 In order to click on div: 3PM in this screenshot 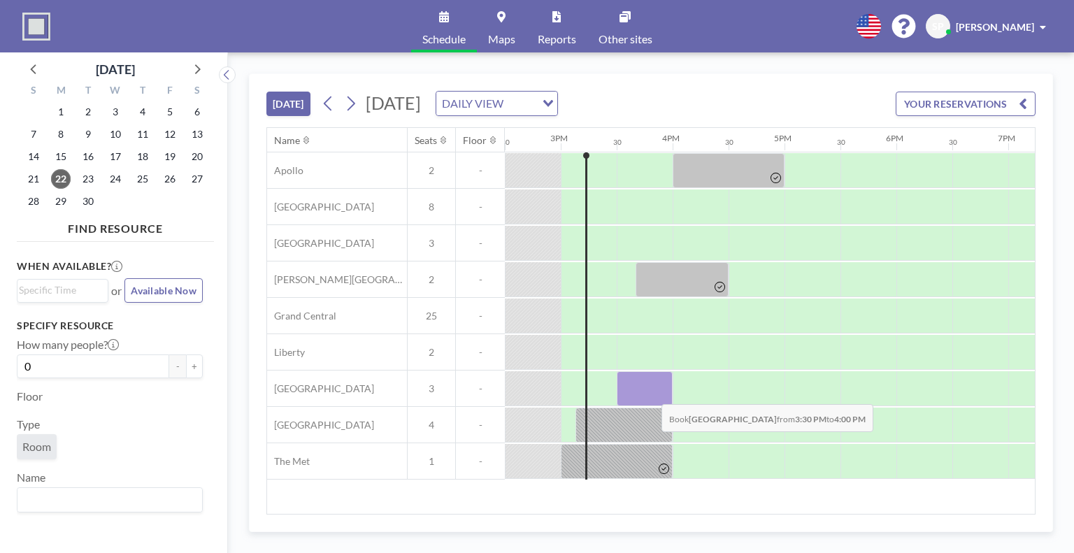, I will do `click(558, 138)`.